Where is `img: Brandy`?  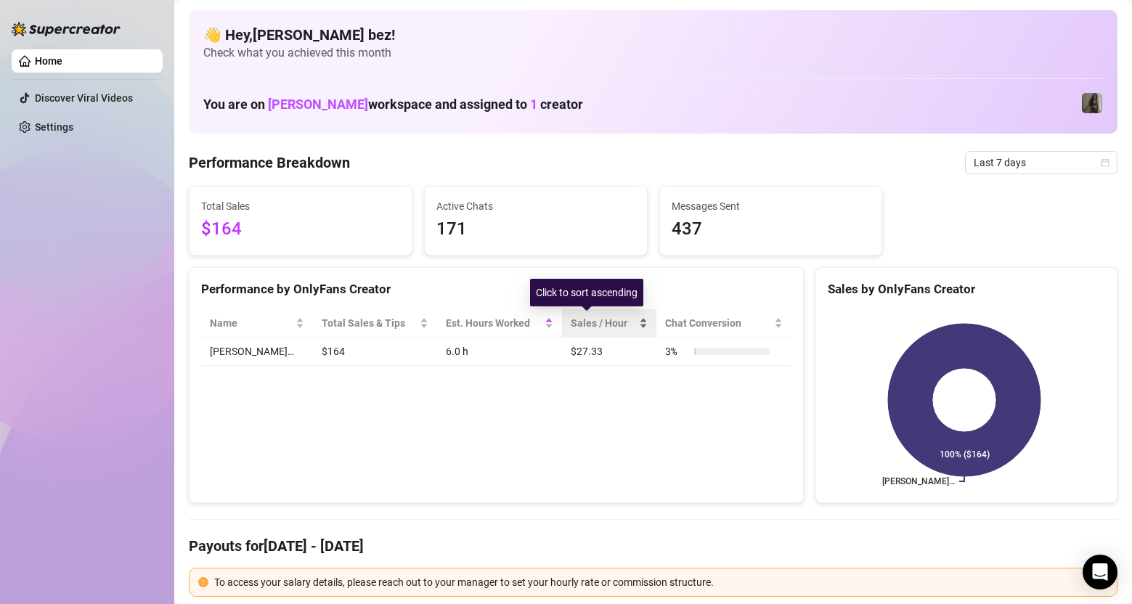
img: Brandy is located at coordinates (1092, 103).